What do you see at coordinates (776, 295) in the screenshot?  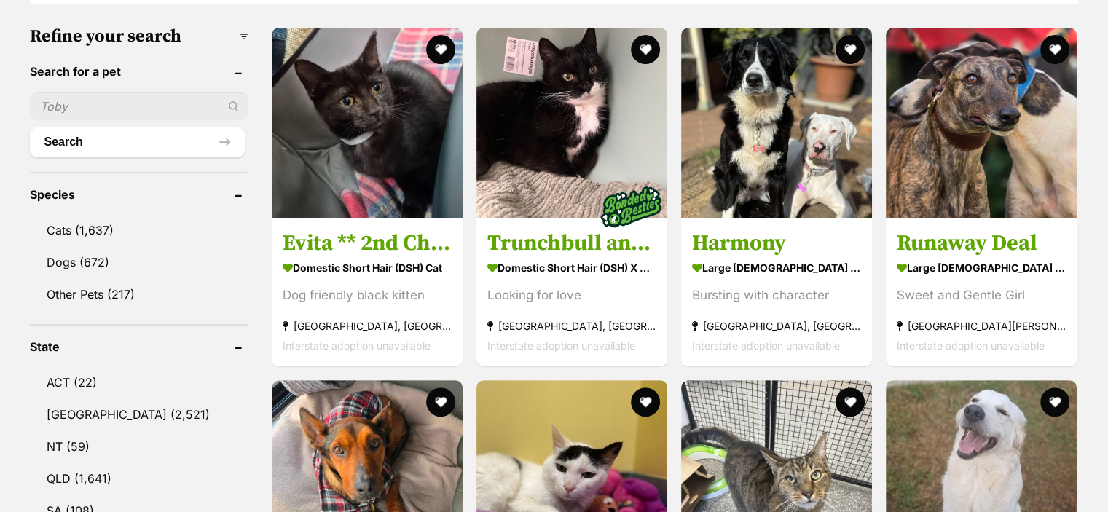 I see `div: Bursting with character` at bounding box center [776, 295].